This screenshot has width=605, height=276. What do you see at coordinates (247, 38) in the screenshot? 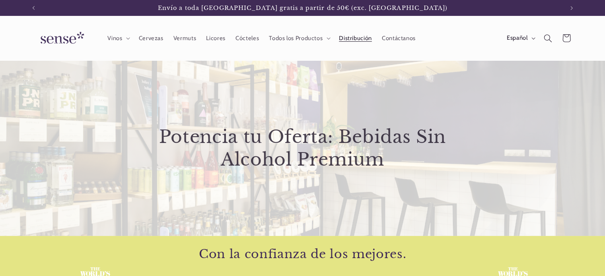
I see `span: Cócteles` at bounding box center [247, 38].